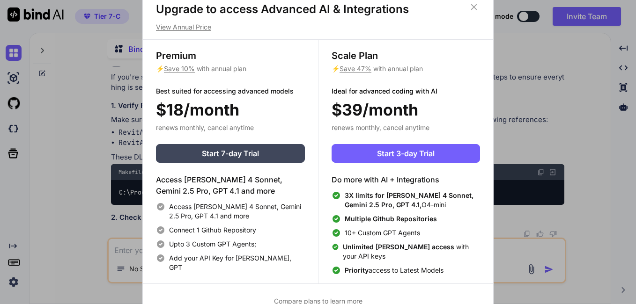  Describe the element at coordinates (405, 91) in the screenshot. I see `p: Ideal for advanced coding with AI` at that location.